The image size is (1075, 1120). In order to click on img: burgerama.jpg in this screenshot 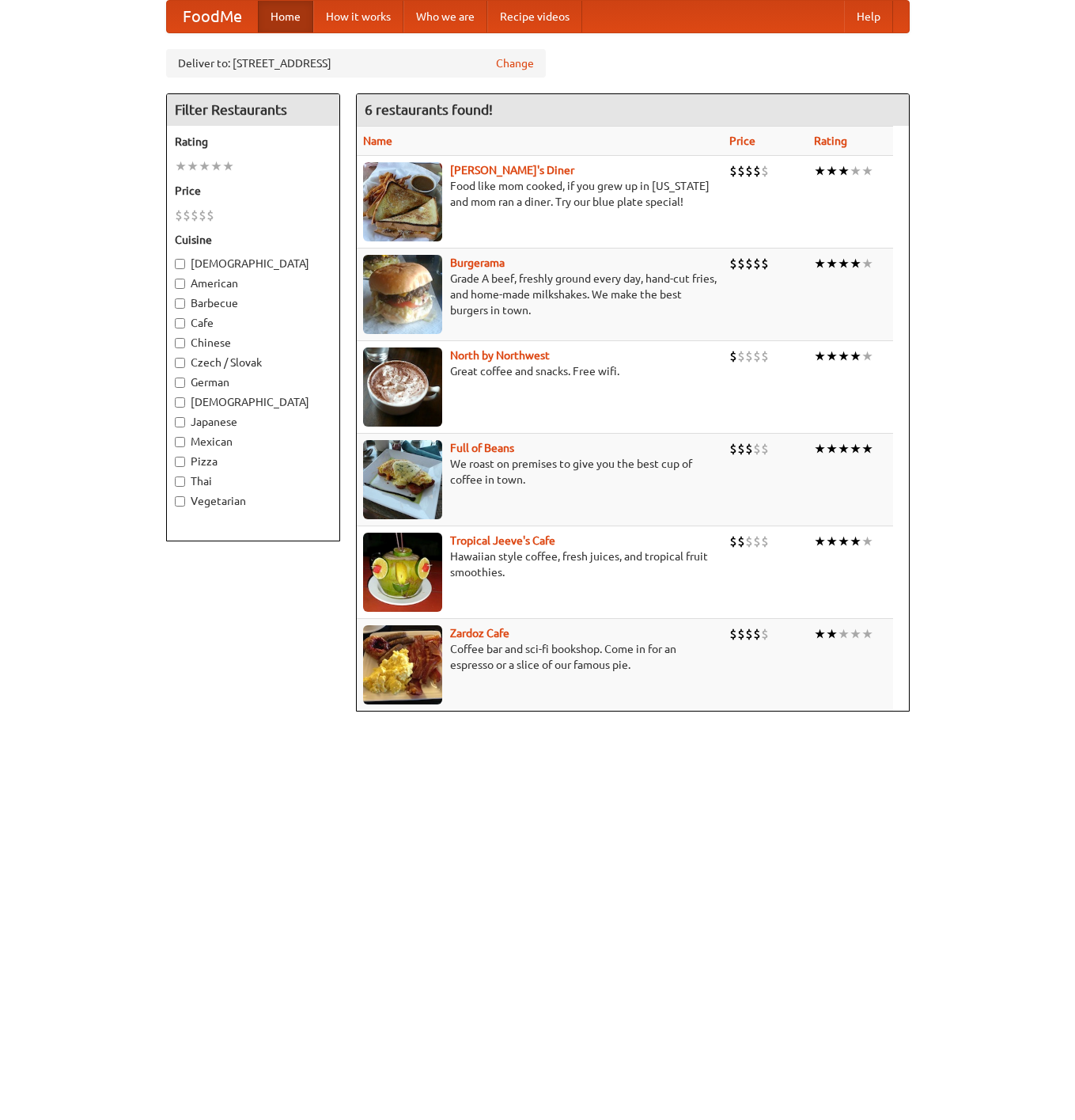, I will do `click(402, 294)`.